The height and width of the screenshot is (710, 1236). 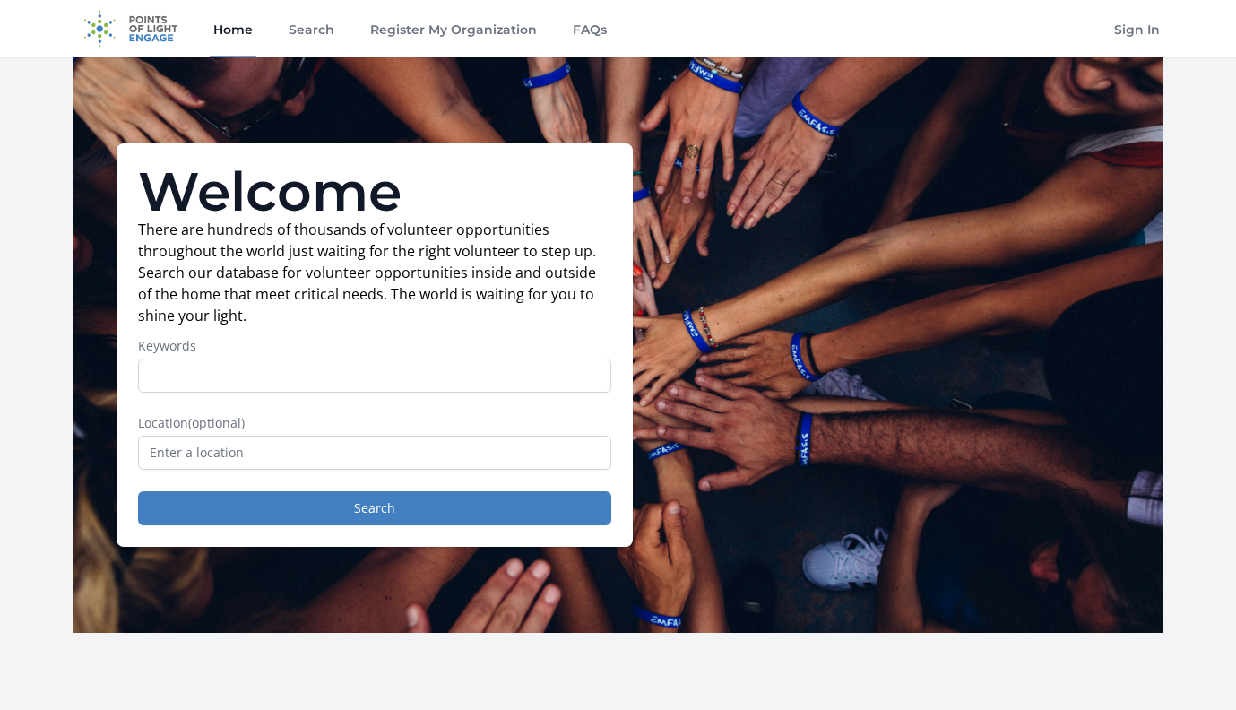 What do you see at coordinates (375, 423) in the screenshot?
I see `label: Location` at bounding box center [375, 423].